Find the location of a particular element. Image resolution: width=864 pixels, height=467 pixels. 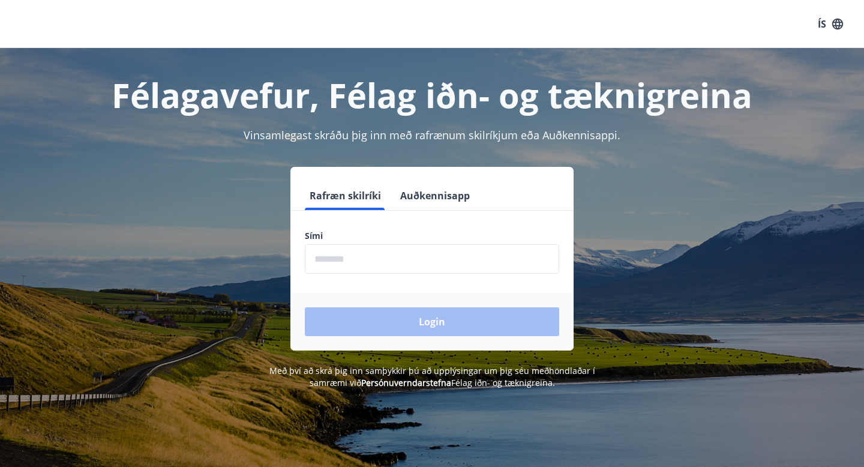

button: Auðkennisapp is located at coordinates (435, 196).